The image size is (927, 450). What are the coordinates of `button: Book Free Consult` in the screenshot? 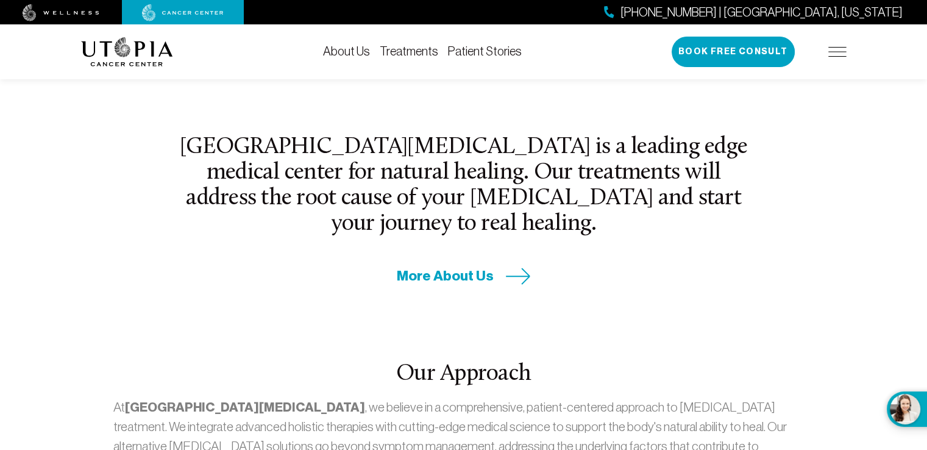 It's located at (733, 52).